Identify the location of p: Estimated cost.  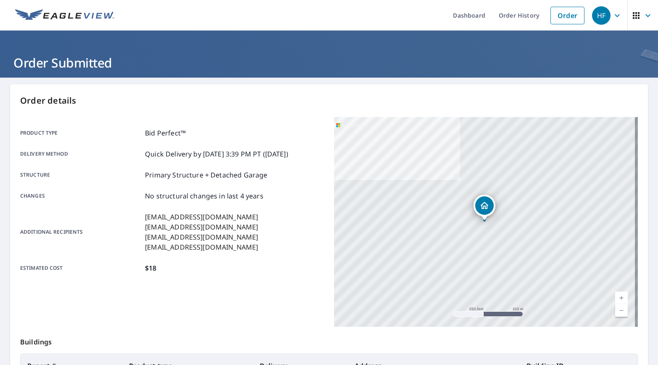
(81, 268).